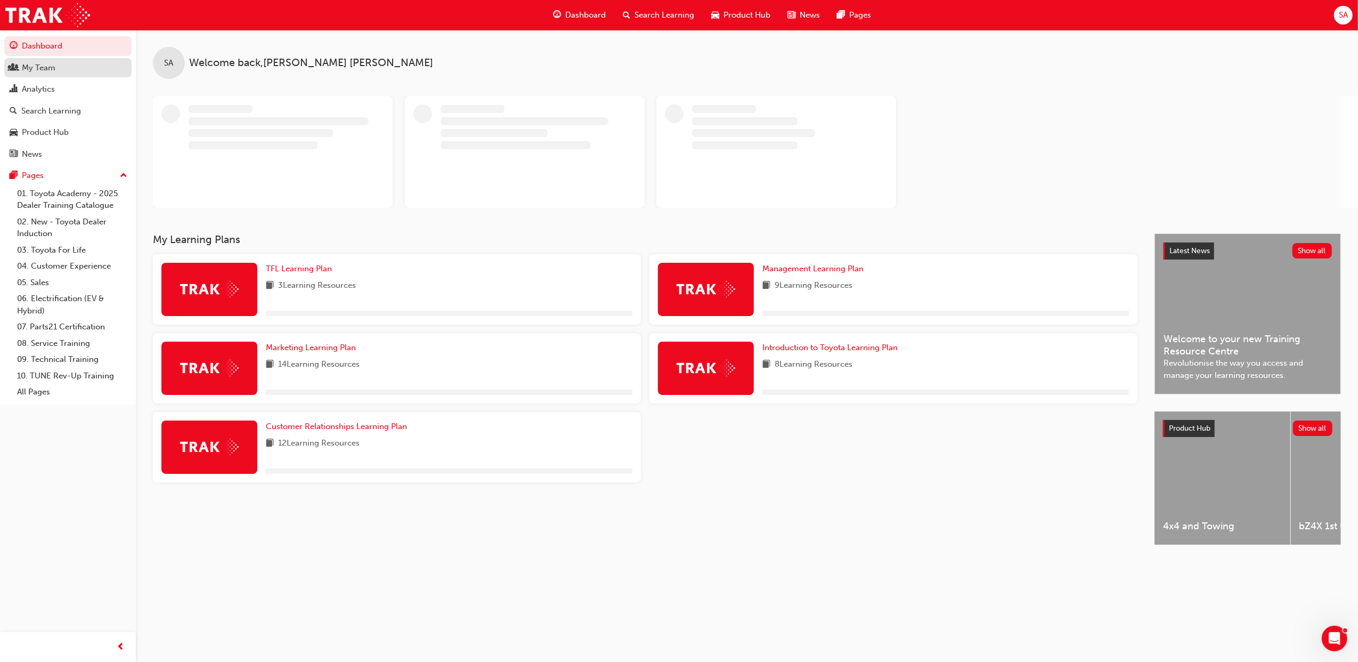 The height and width of the screenshot is (662, 1358). I want to click on div: Product Hub, so click(45, 132).